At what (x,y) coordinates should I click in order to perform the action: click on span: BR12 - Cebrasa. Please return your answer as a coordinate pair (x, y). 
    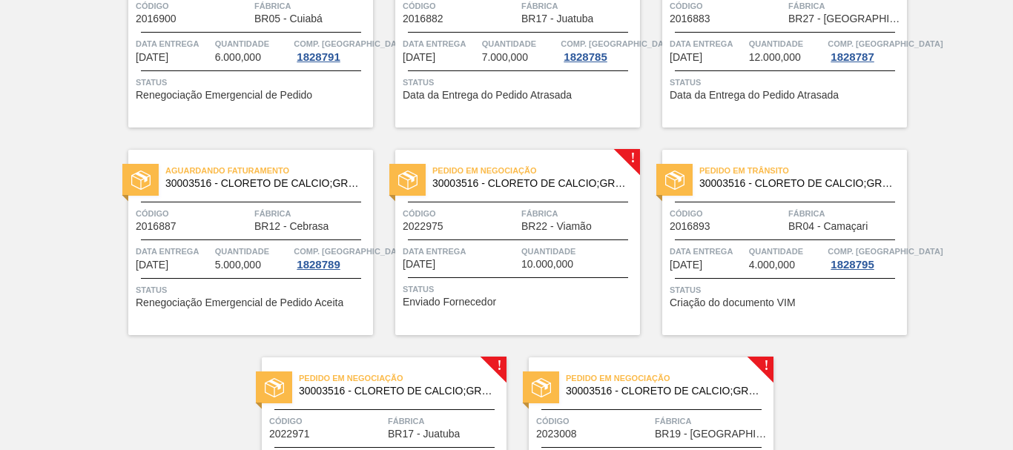
    Looking at the image, I should click on (291, 226).